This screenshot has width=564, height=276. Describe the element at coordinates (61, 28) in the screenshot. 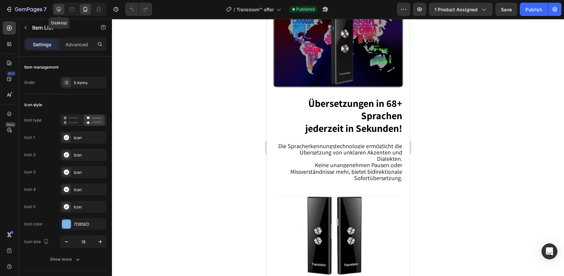

I see `p: Item List` at that location.